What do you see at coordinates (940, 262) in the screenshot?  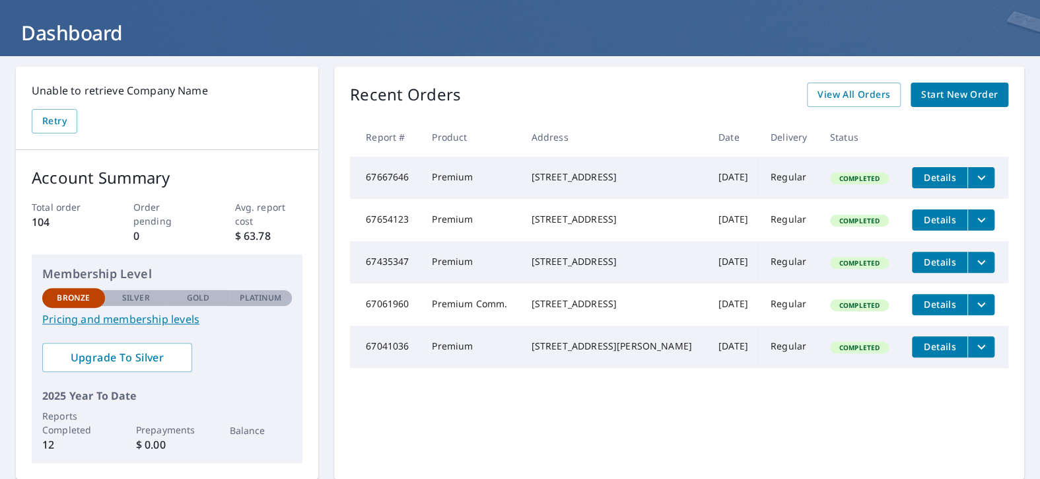 I see `button: detailsBtn-67435347` at bounding box center [940, 262].